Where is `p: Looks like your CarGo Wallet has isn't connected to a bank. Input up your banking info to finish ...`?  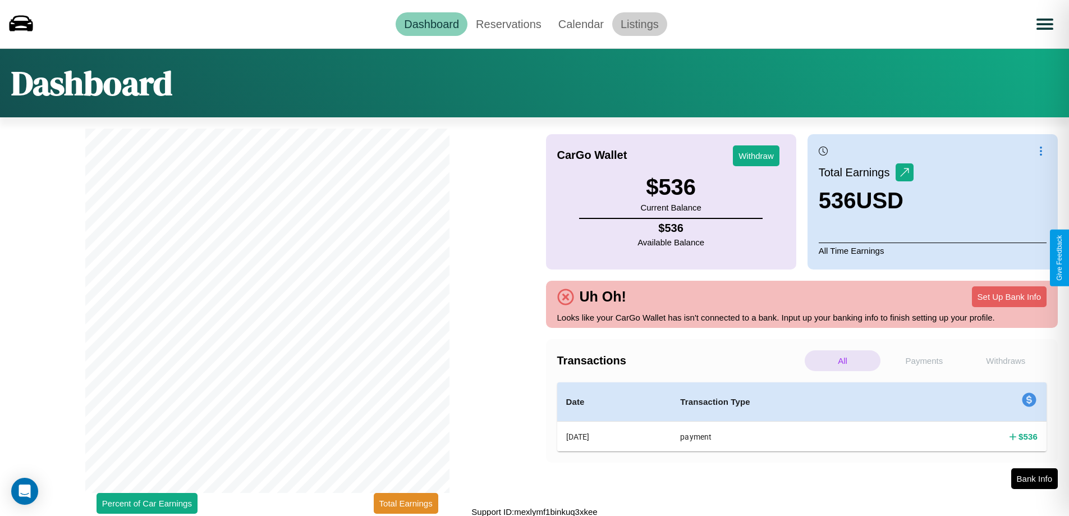
p: Looks like your CarGo Wallet has isn't connected to a bank. Input up your banking info to finish ... is located at coordinates (802, 317).